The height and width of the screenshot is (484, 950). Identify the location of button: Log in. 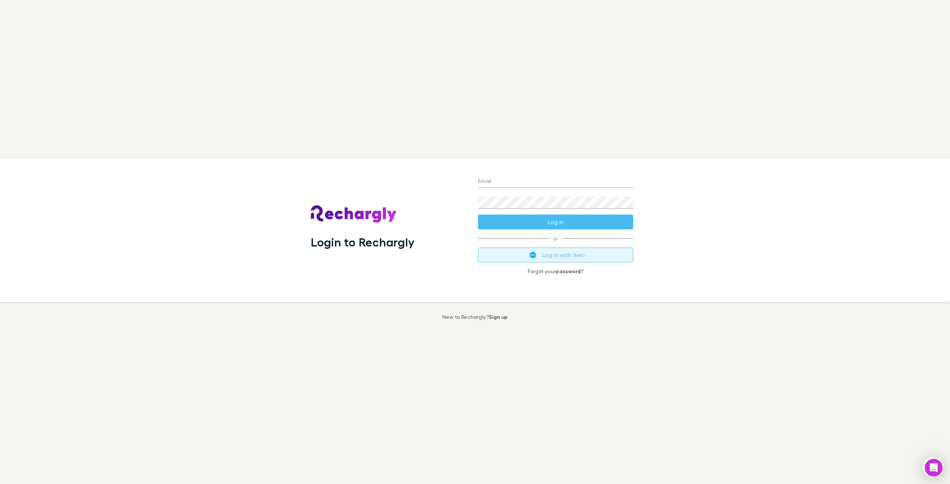
(556, 222).